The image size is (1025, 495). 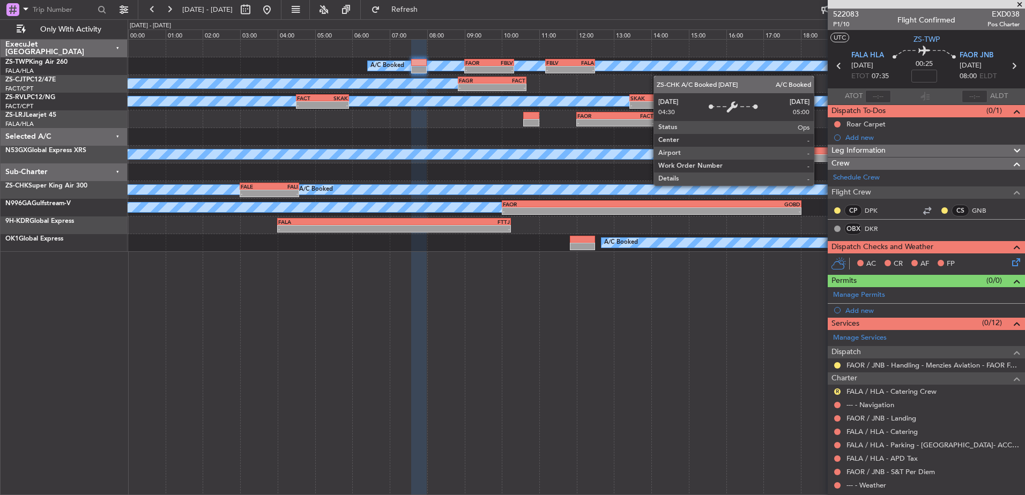 I want to click on a: FALA / HLA - Catering, so click(x=882, y=431).